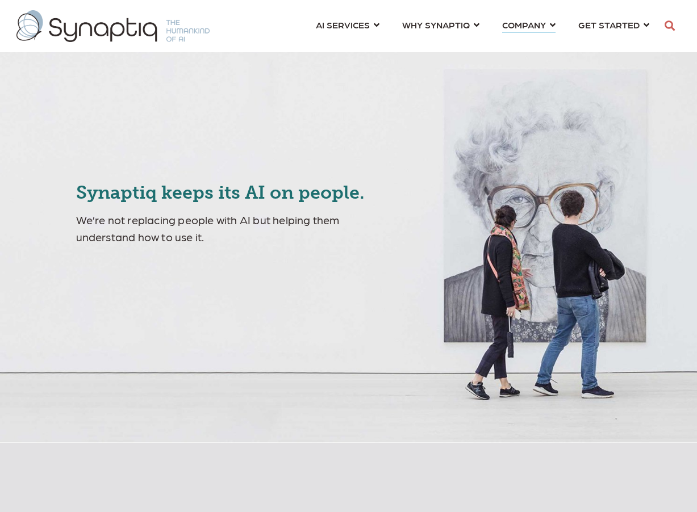 Image resolution: width=697 pixels, height=512 pixels. I want to click on span: COMPANY, so click(524, 24).